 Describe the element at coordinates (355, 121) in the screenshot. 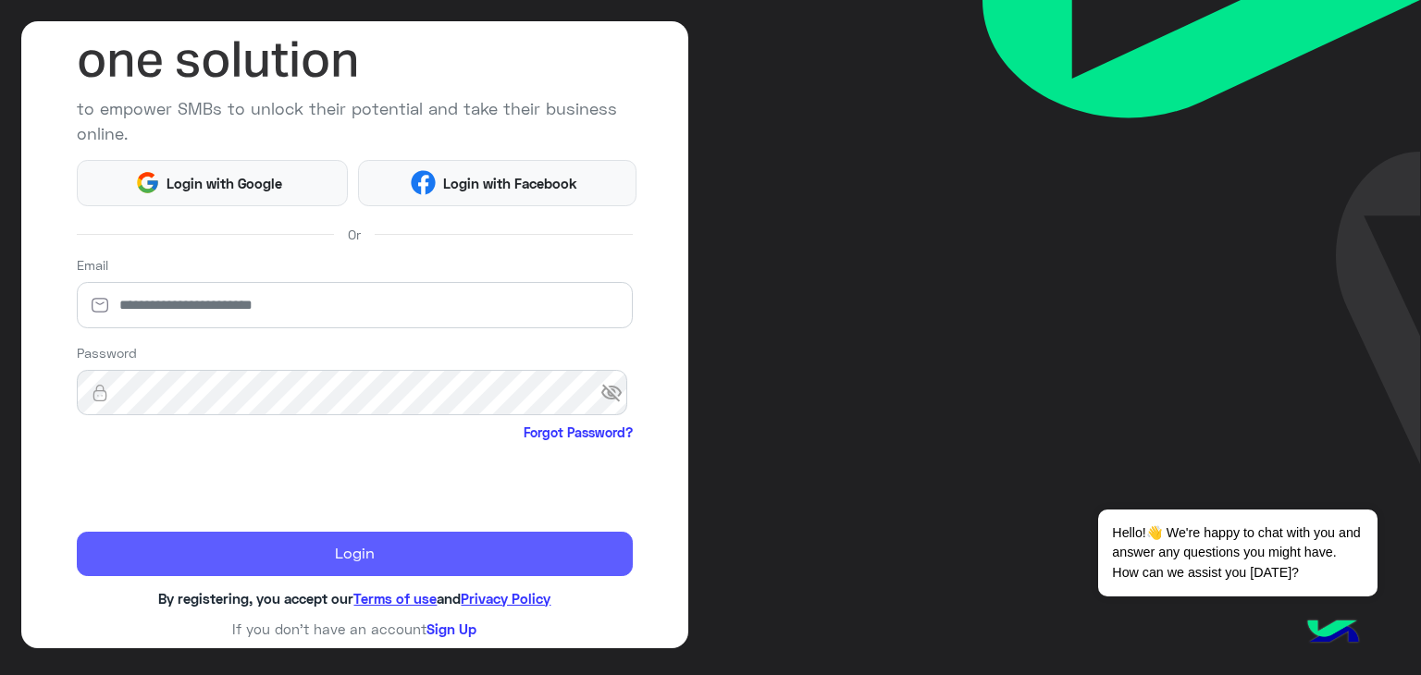

I see `p: to empower SMBs to unlock their potential and take their business online.` at that location.